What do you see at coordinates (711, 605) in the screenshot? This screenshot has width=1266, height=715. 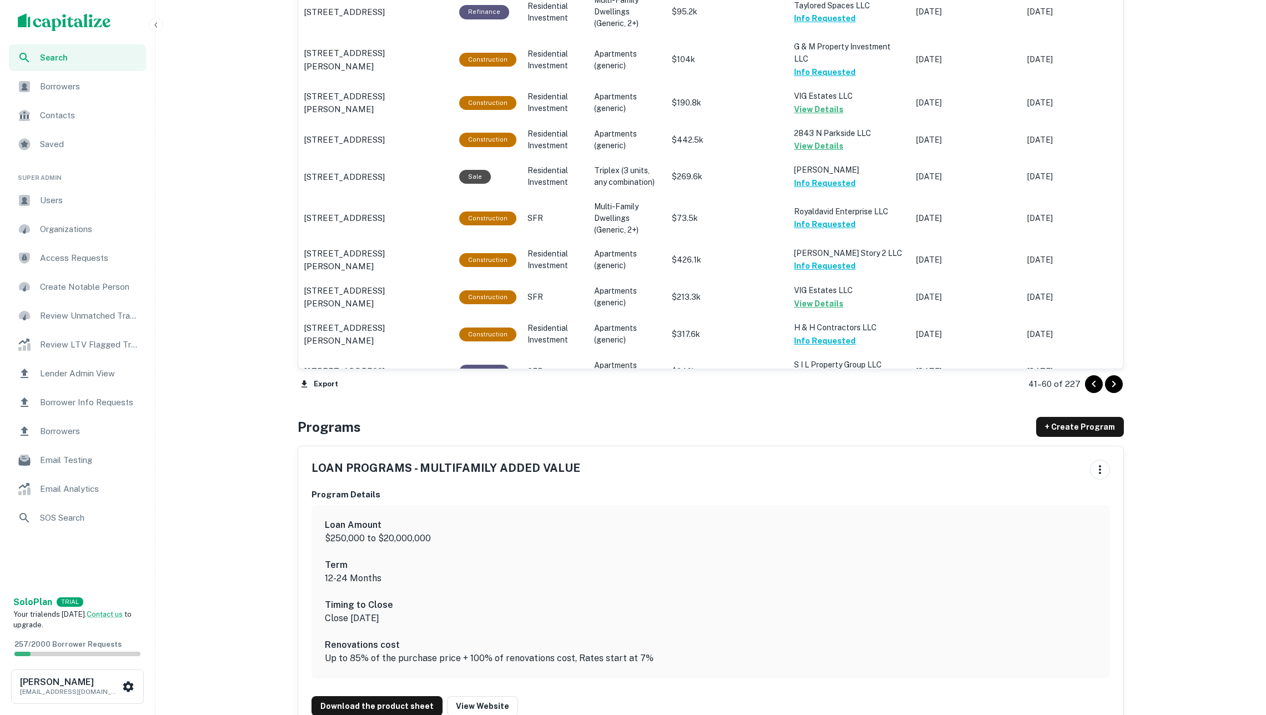 I see `h6: Timing to Close` at bounding box center [711, 605].